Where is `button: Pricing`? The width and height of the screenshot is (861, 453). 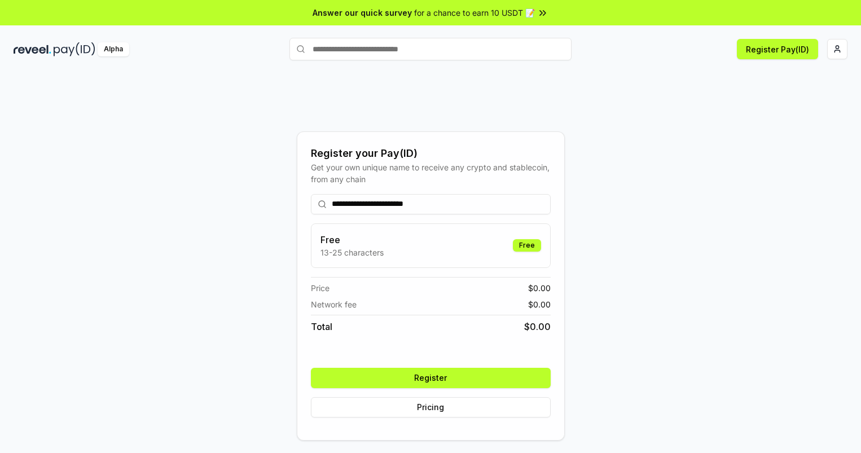 button: Pricing is located at coordinates (431, 408).